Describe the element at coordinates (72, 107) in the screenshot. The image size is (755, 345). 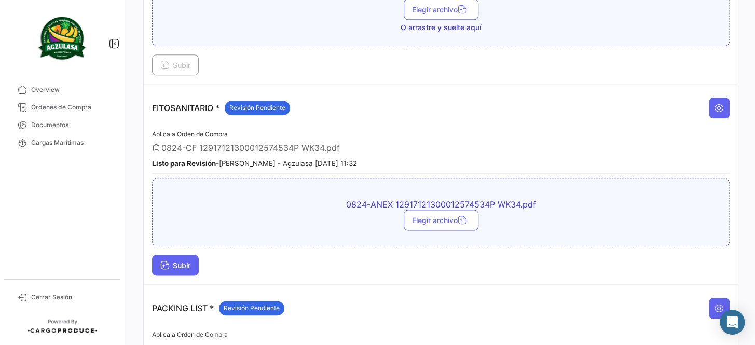
I see `span: Órdenes de Compra` at that location.